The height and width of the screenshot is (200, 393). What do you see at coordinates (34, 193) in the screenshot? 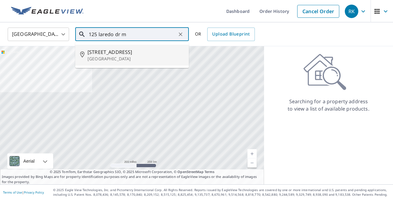
I see `a: Privacy Policy` at bounding box center [34, 193].